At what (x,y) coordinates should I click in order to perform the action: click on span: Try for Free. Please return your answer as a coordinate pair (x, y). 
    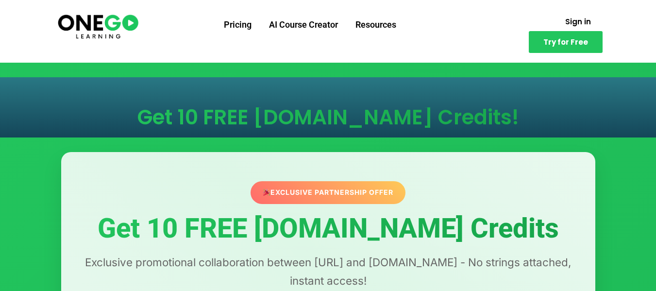
    Looking at the image, I should click on (566, 42).